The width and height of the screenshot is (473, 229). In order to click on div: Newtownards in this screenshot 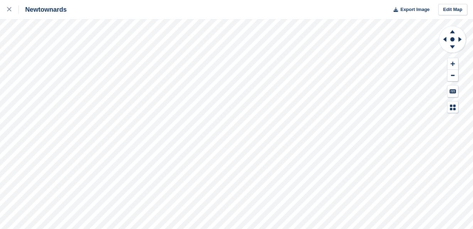, I will do `click(43, 10)`.